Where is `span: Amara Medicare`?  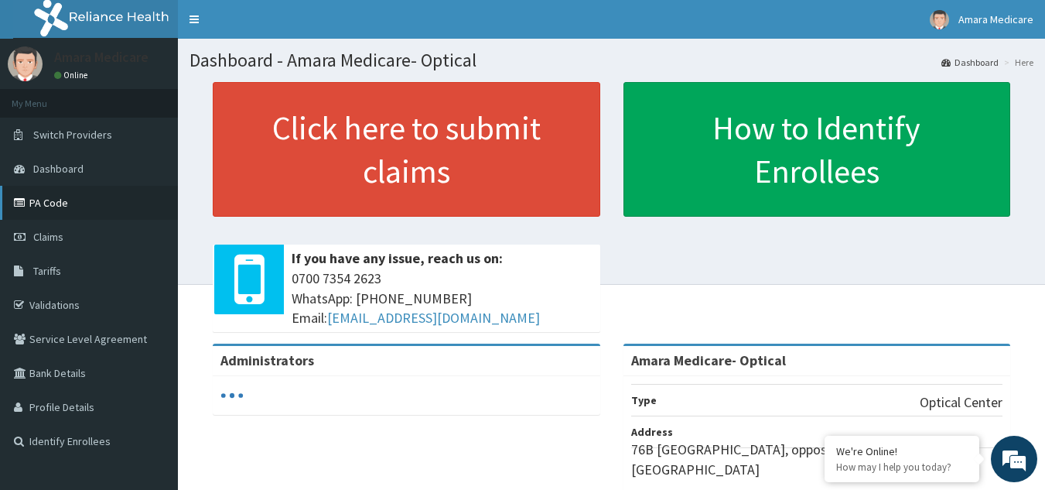
span: Amara Medicare is located at coordinates (996, 19).